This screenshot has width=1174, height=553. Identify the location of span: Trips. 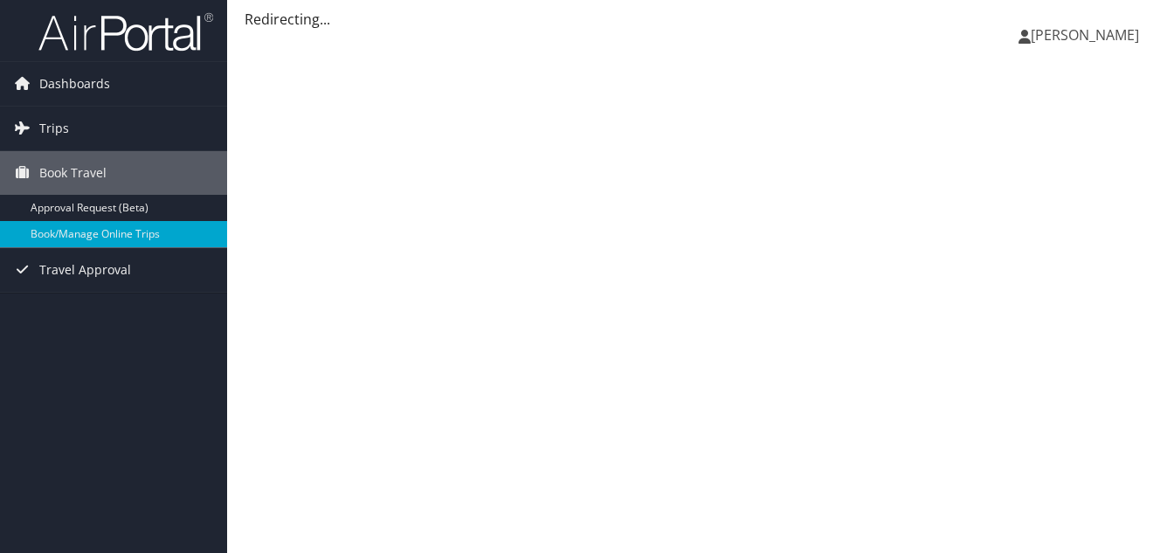
(54, 128).